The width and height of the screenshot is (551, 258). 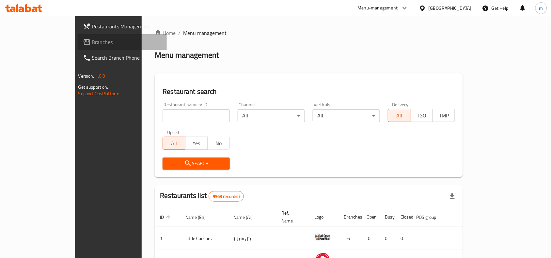 I want to click on span: Branches, so click(x=127, y=42).